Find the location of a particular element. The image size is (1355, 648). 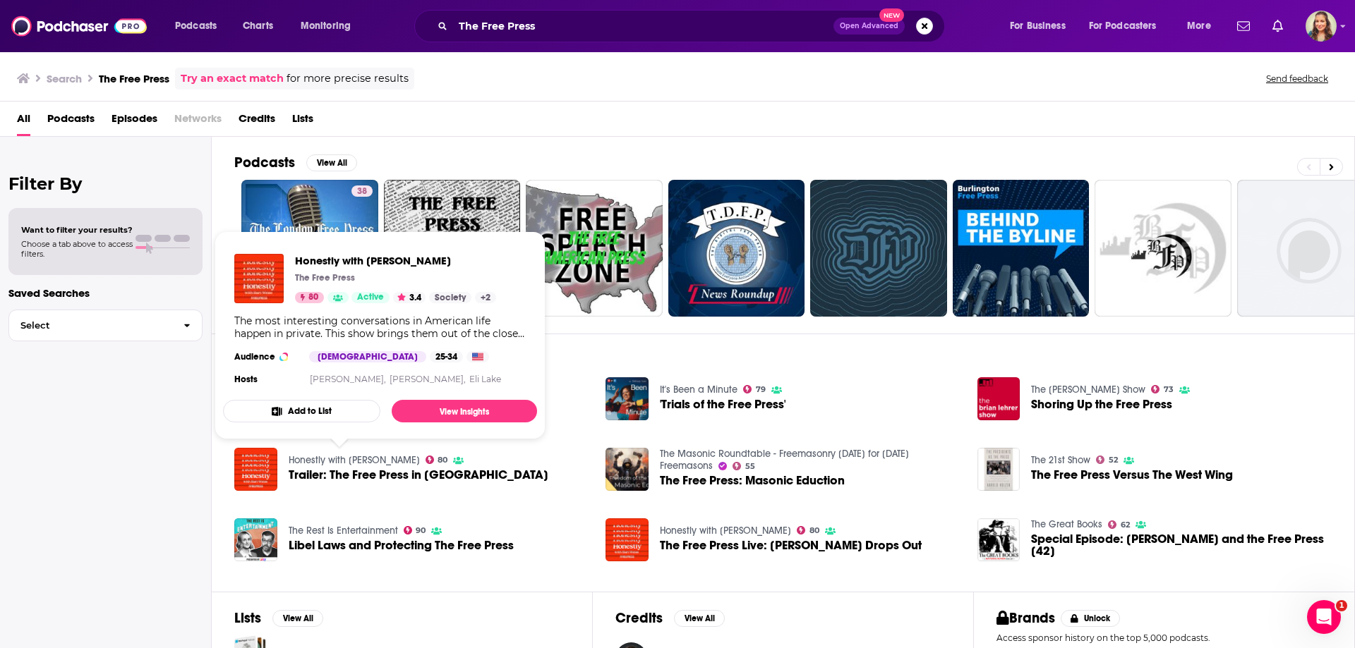

h2: Podcasts is located at coordinates (265, 162).